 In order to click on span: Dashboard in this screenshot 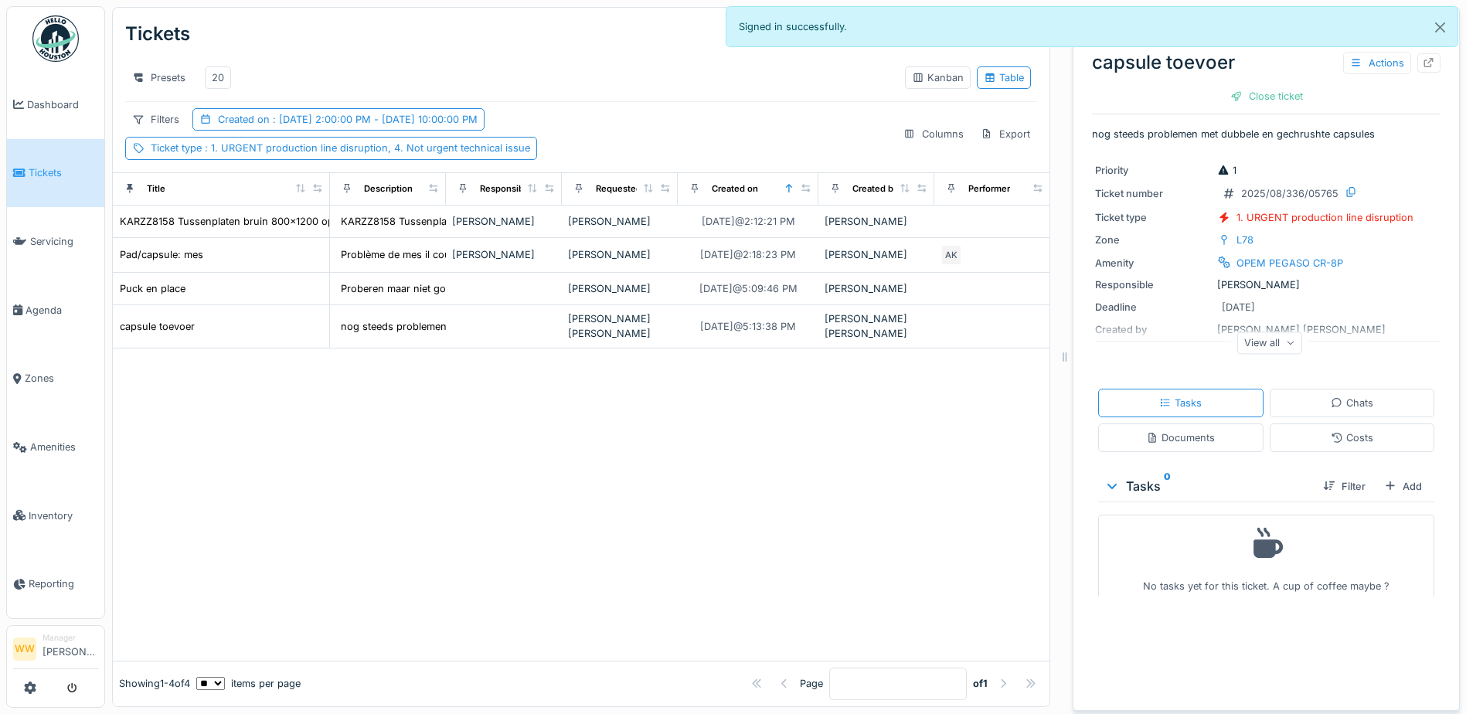, I will do `click(63, 104)`.